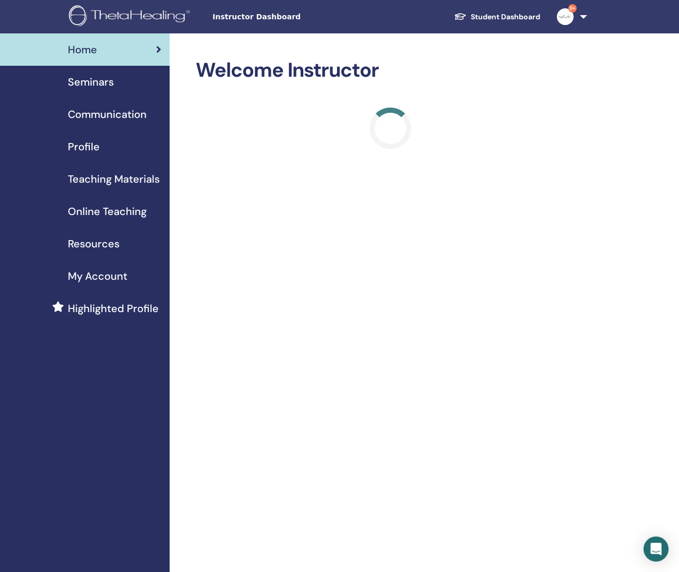 The image size is (679, 572). What do you see at coordinates (82, 50) in the screenshot?
I see `span: Home` at bounding box center [82, 50].